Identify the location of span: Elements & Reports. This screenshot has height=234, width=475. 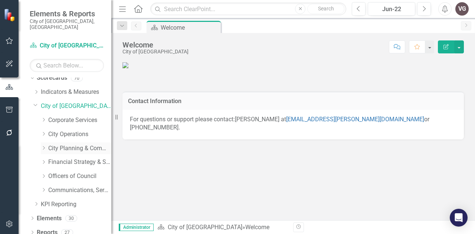
(67, 14).